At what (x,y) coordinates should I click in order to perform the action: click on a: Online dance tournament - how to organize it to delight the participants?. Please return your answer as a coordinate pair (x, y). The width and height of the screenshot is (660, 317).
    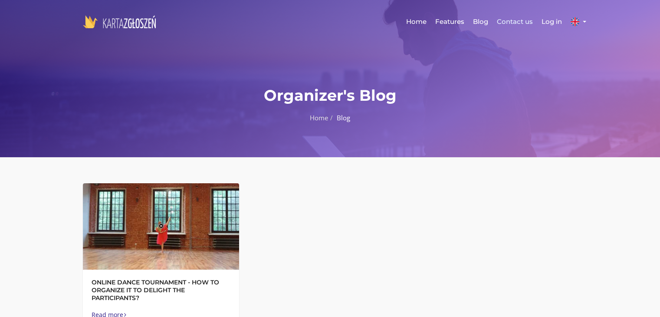
    Looking at the image, I should click on (155, 290).